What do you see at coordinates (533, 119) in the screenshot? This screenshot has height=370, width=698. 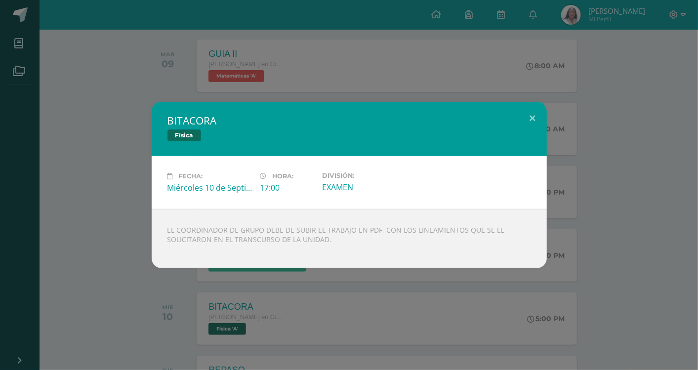 I see `button: Close (Esc)` at bounding box center [533, 119].